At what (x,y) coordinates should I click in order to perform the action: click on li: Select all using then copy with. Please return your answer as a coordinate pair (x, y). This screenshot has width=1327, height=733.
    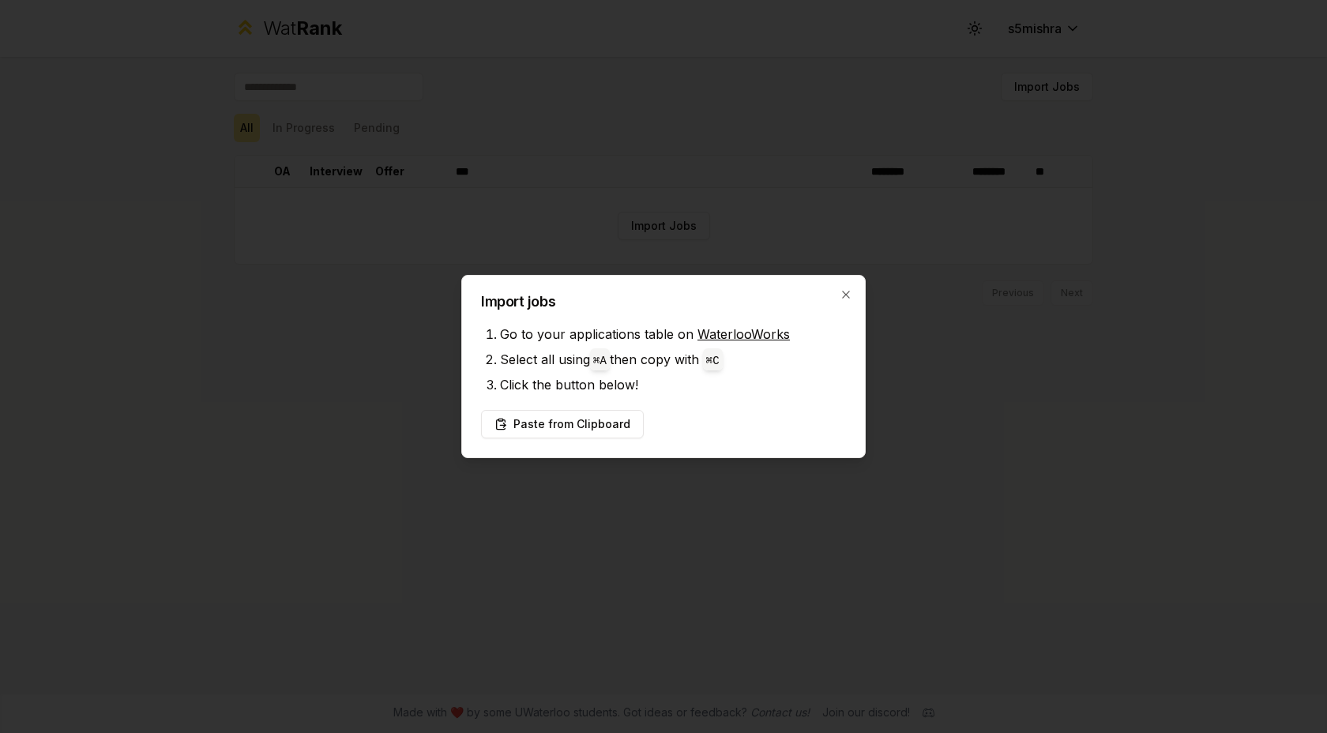
    Looking at the image, I should click on (673, 360).